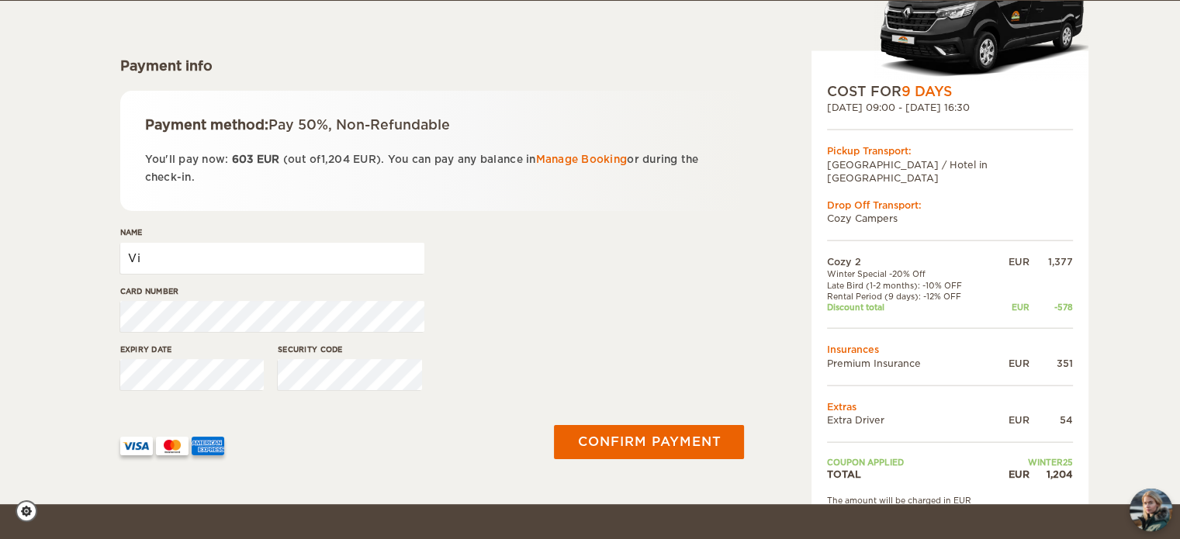  What do you see at coordinates (649, 442) in the screenshot?
I see `button: Confirm payment` at bounding box center [649, 442].